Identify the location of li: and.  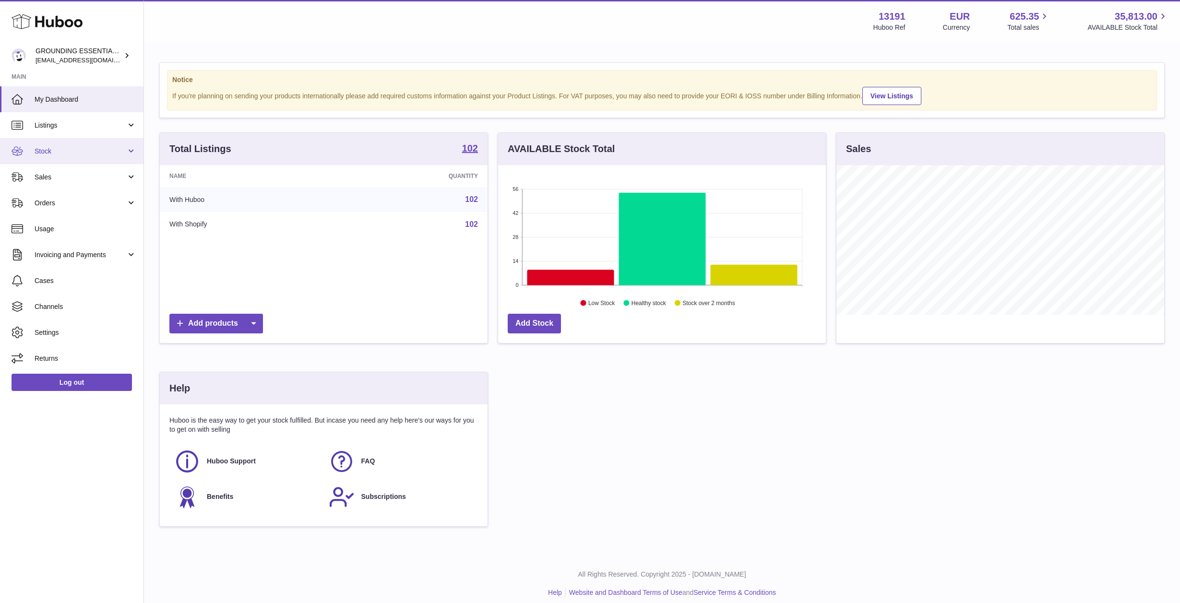
(671, 593).